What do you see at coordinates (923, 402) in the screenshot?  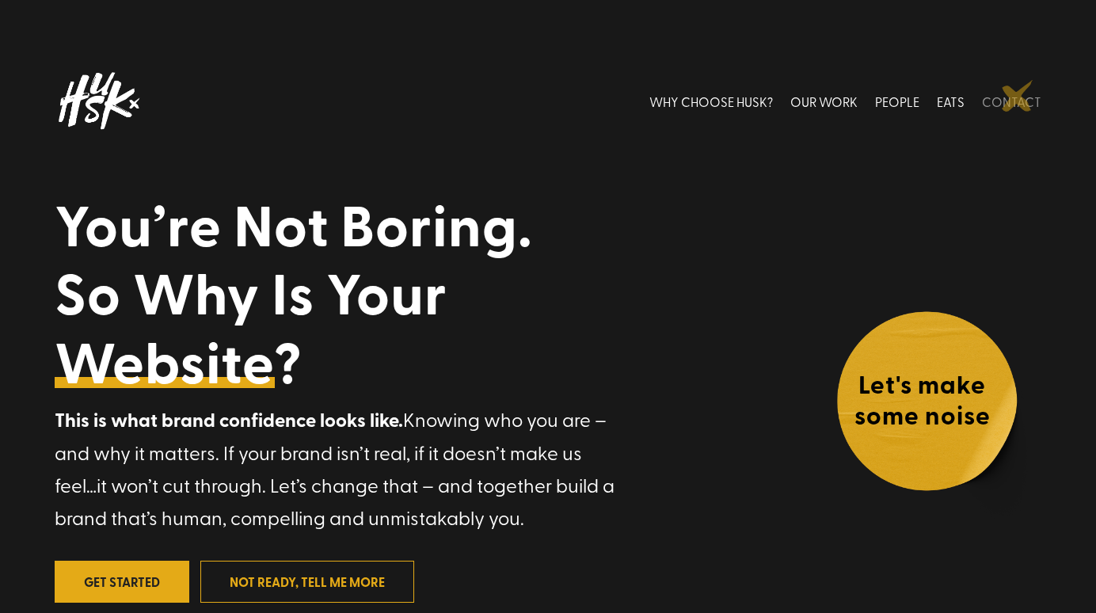 I see `h4: Let's make some noise` at bounding box center [923, 402].